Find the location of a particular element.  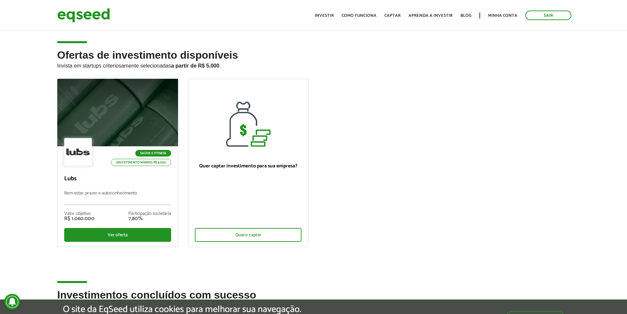

p: Invista em startups criteriosamente selecionadas is located at coordinates (314, 65).